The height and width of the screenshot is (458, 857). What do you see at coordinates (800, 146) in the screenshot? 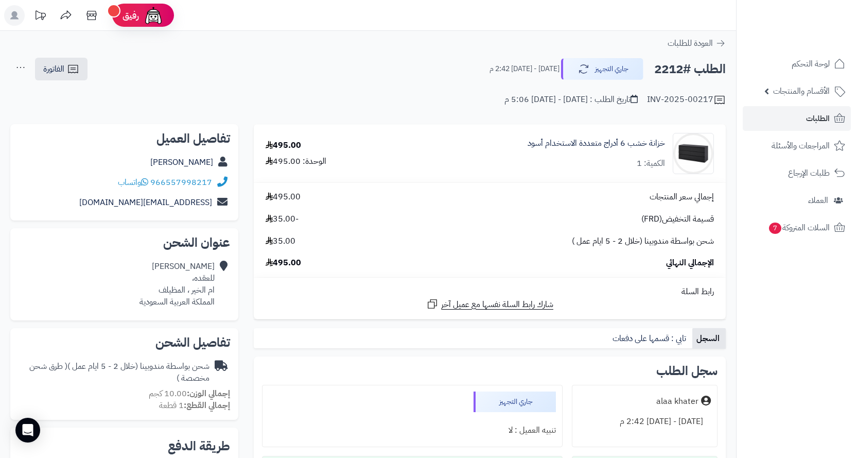
I see `span: المراجعات والأسئلة` at bounding box center [800, 146].